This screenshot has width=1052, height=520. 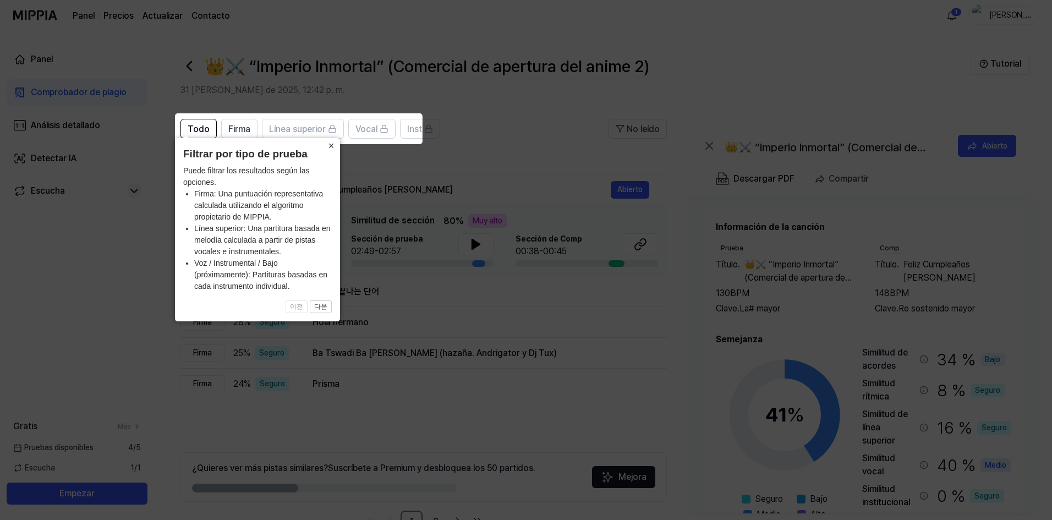 I want to click on font: Inst, so click(x=414, y=129).